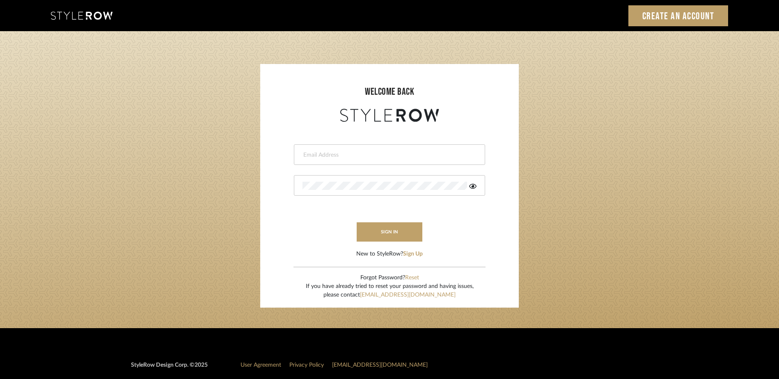 The height and width of the screenshot is (379, 779). I want to click on div: If you have already tried to reset your password and having issues, please contact, so click(389, 291).